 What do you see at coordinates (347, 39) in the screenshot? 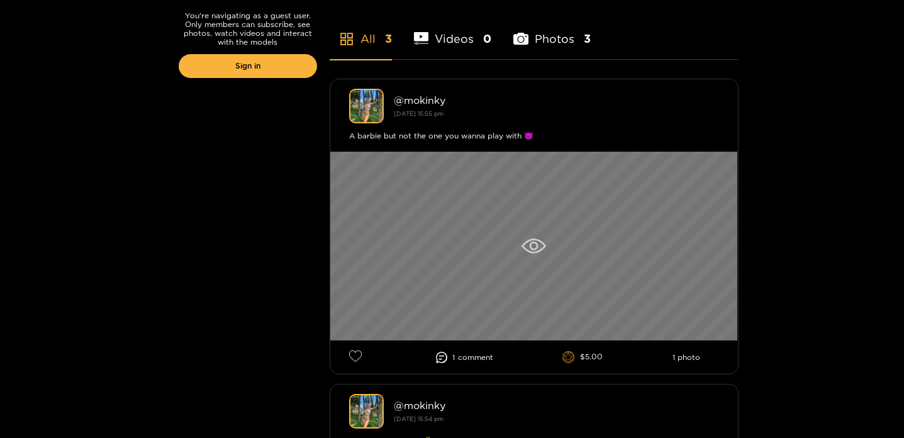
I see `span: appstore` at bounding box center [347, 39].